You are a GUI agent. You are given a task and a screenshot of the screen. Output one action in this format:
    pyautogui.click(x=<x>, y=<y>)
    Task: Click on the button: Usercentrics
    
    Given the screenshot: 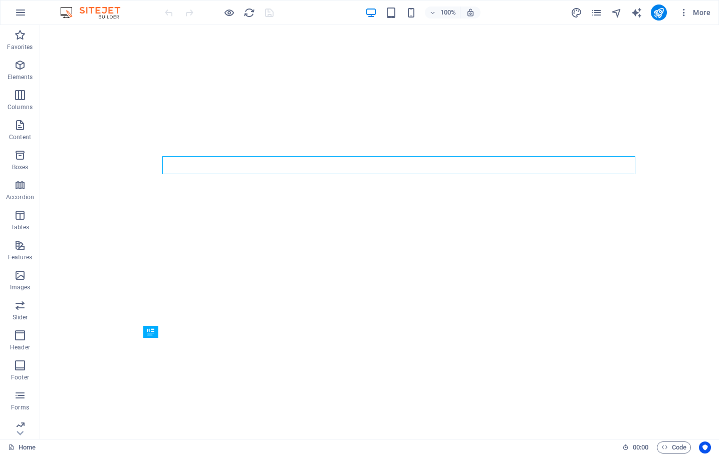 What is the action you would take?
    pyautogui.click(x=705, y=448)
    